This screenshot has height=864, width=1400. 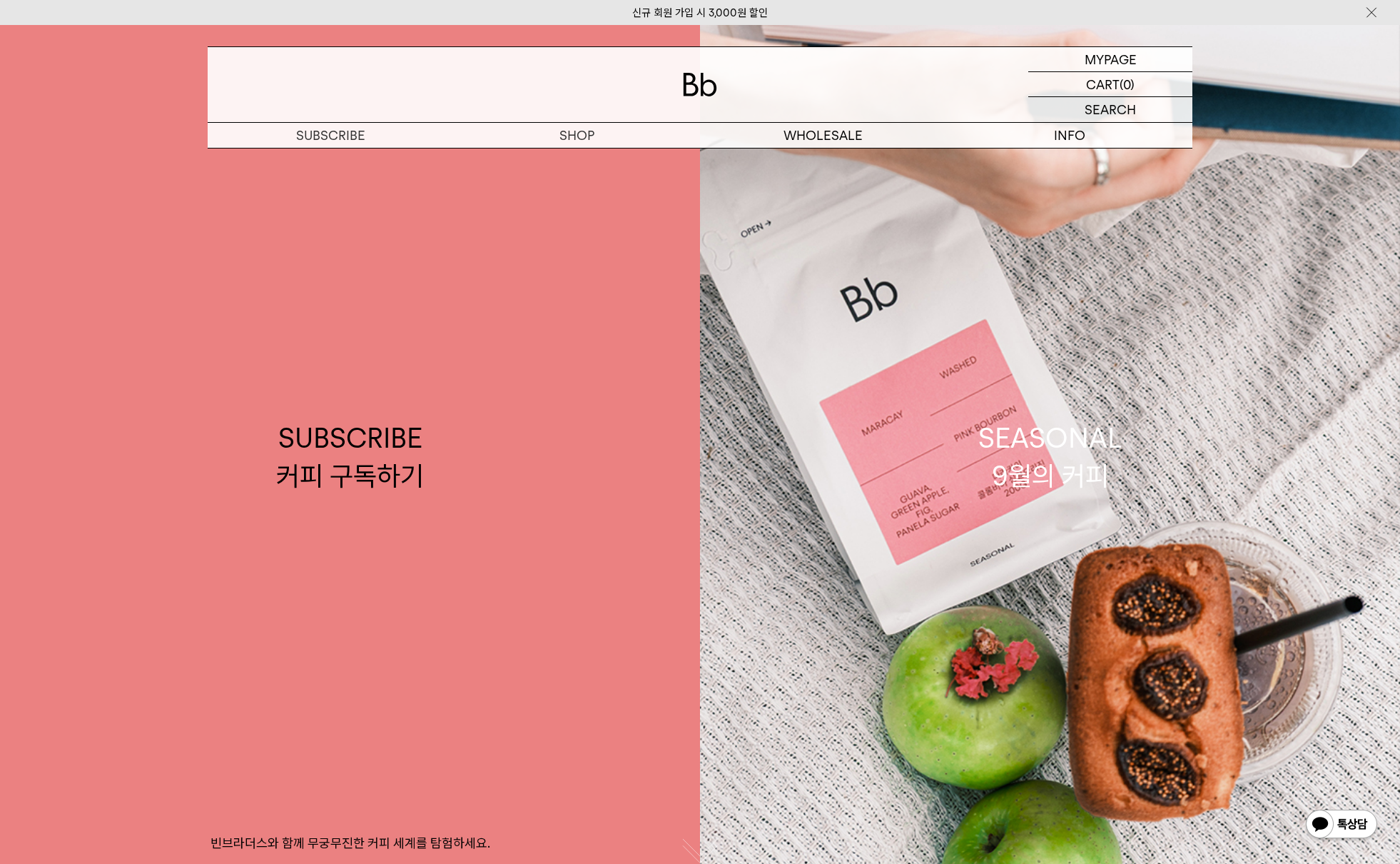 What do you see at coordinates (1111, 59) in the screenshot?
I see `a: MYPAGE` at bounding box center [1111, 59].